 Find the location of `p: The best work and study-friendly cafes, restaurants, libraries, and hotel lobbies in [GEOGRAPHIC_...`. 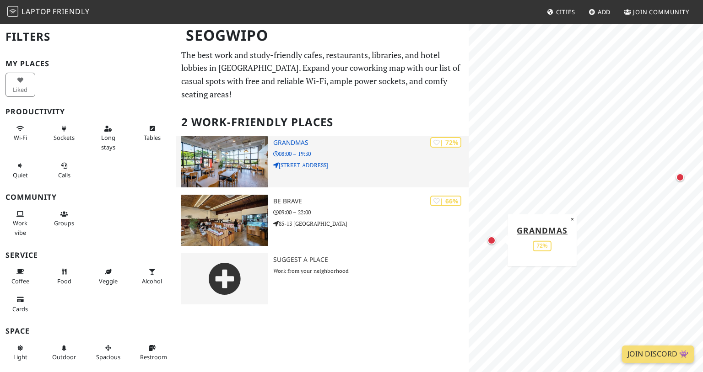

p: The best work and study-friendly cafes, restaurants, libraries, and hotel lobbies in [GEOGRAPHIC_... is located at coordinates (322, 75).